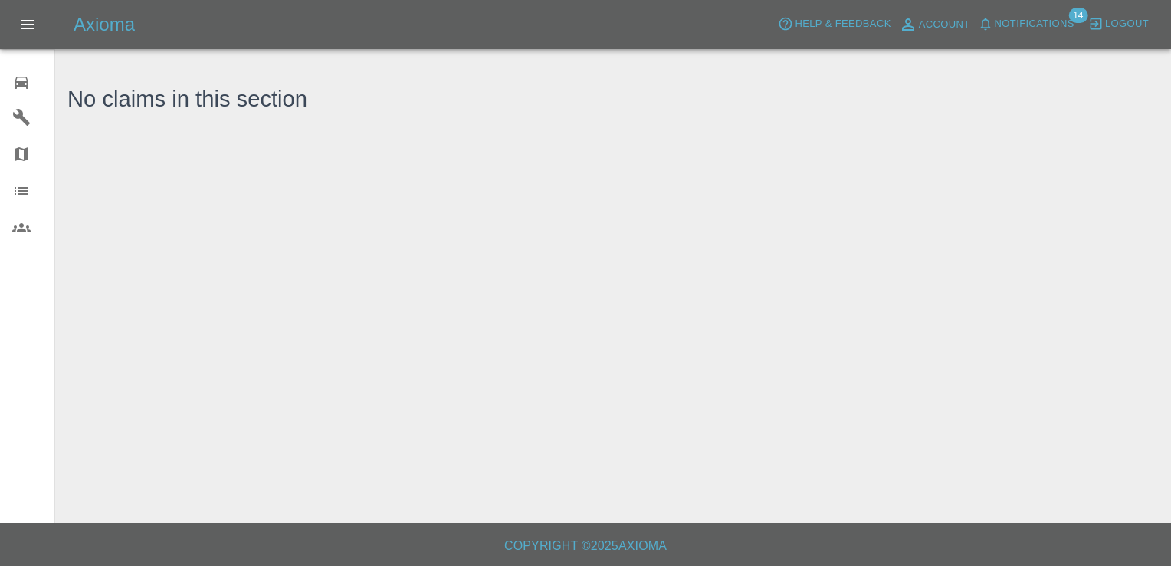  Describe the element at coordinates (1127, 24) in the screenshot. I see `span: Logout` at that location.